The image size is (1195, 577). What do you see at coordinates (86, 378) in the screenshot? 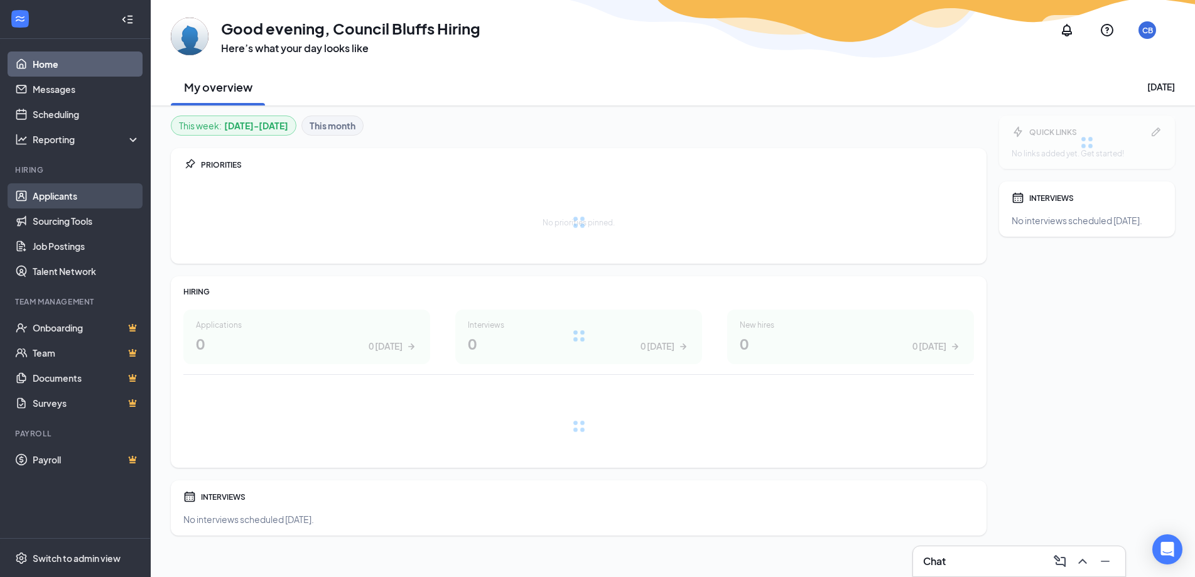
I see `a: DocumentsCrown` at bounding box center [86, 378].